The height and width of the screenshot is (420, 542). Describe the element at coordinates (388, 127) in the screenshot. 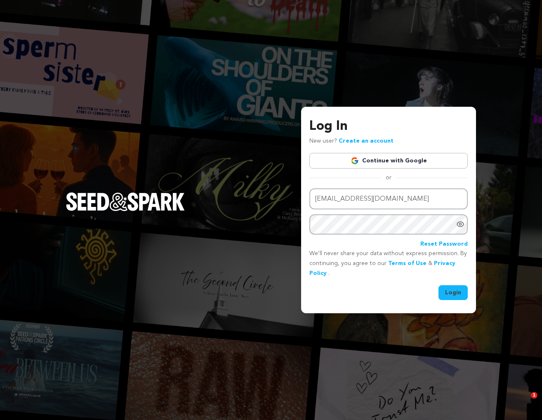

I see `h3: Log In` at that location.